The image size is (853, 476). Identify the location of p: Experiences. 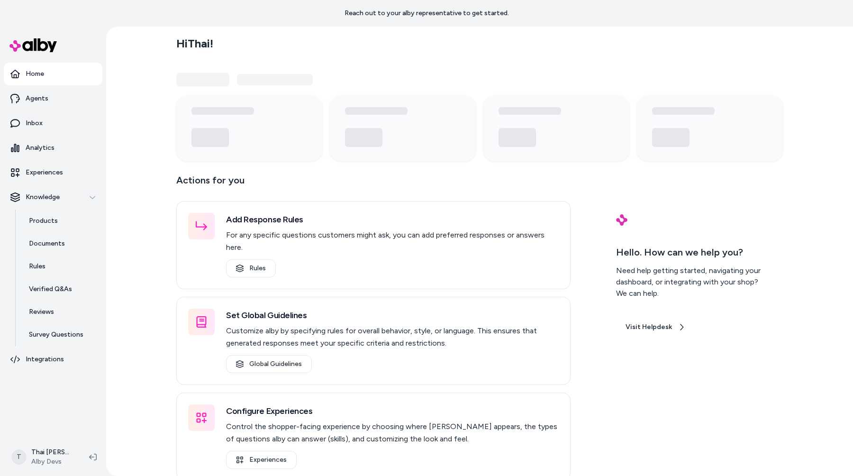
(44, 172).